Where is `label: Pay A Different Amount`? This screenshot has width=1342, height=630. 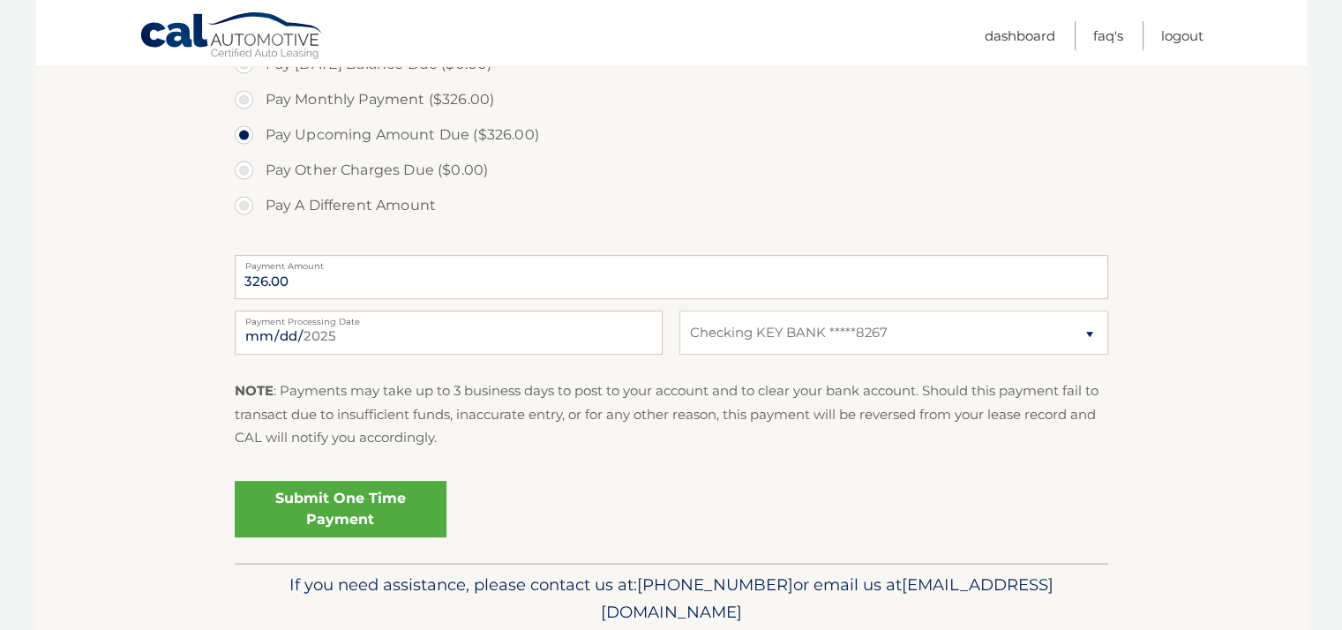
label: Pay A Different Amount is located at coordinates (672, 206).